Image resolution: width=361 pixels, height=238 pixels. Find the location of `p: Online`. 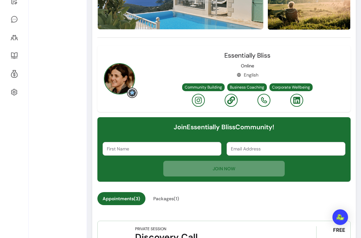

p: Online is located at coordinates (248, 66).